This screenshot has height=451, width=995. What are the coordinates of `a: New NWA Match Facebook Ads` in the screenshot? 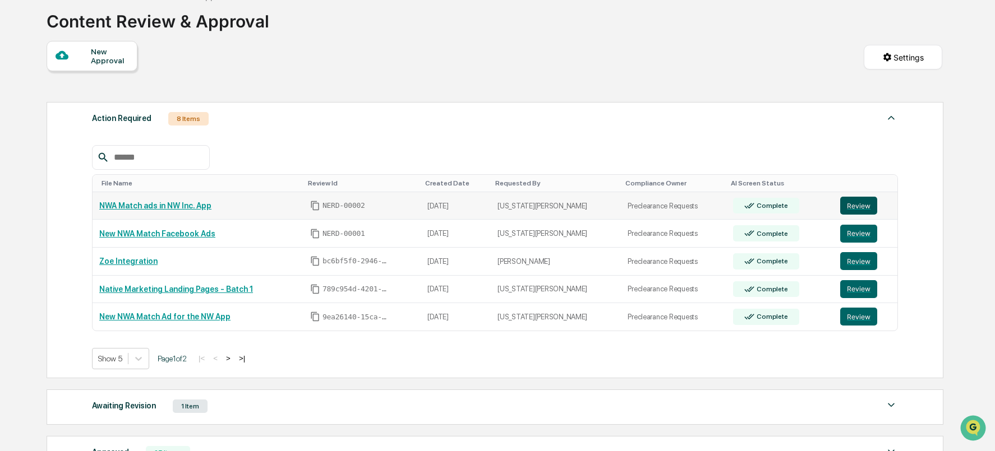 It's located at (157, 234).